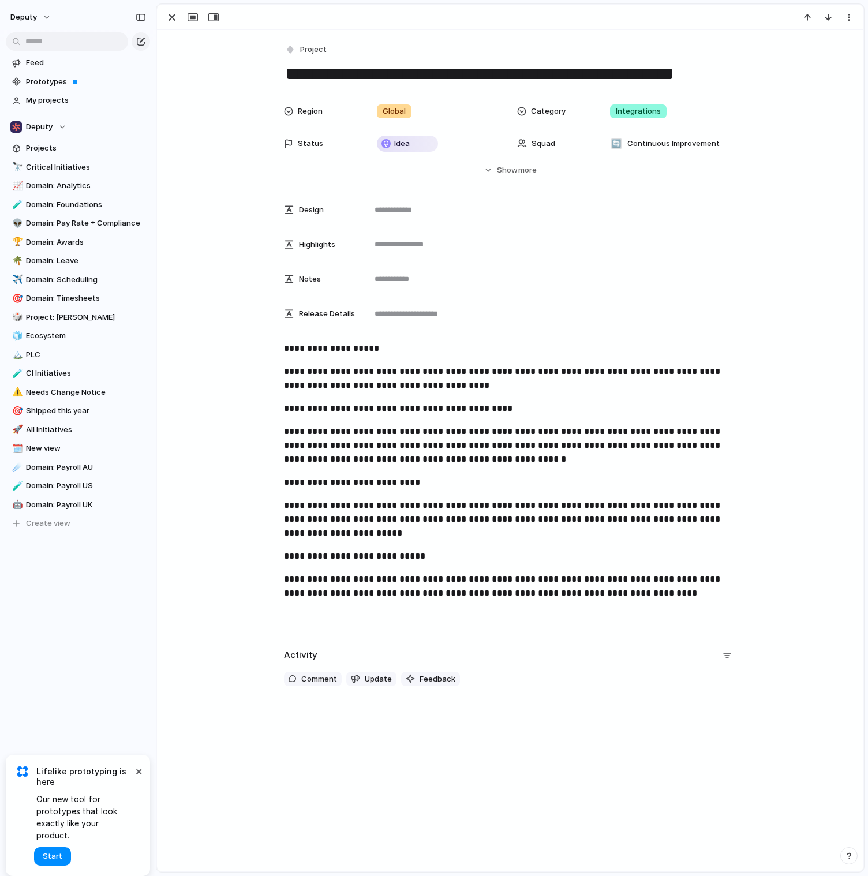 The image size is (868, 876). Describe the element at coordinates (139, 771) in the screenshot. I see `button: Dismiss` at that location.